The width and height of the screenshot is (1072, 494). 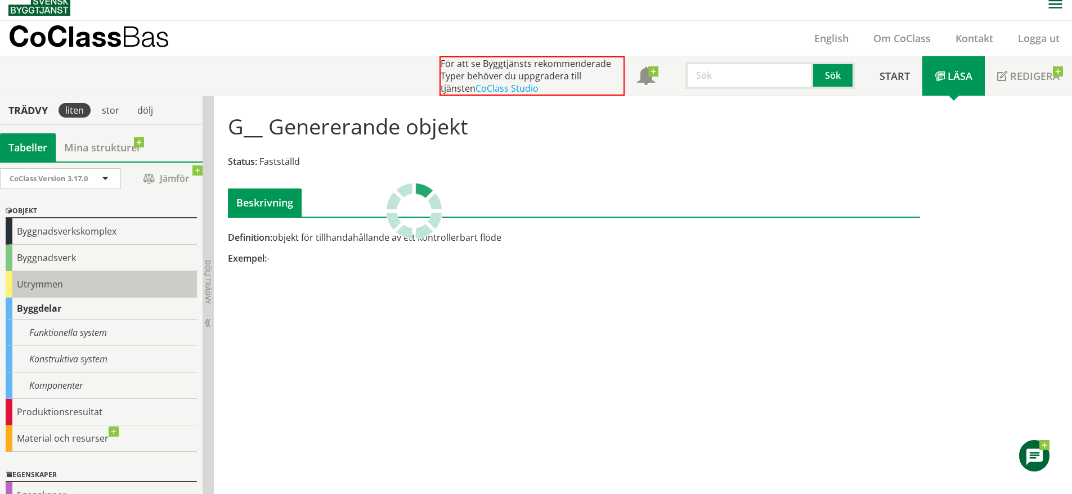 I want to click on a: Redigera, so click(x=1028, y=76).